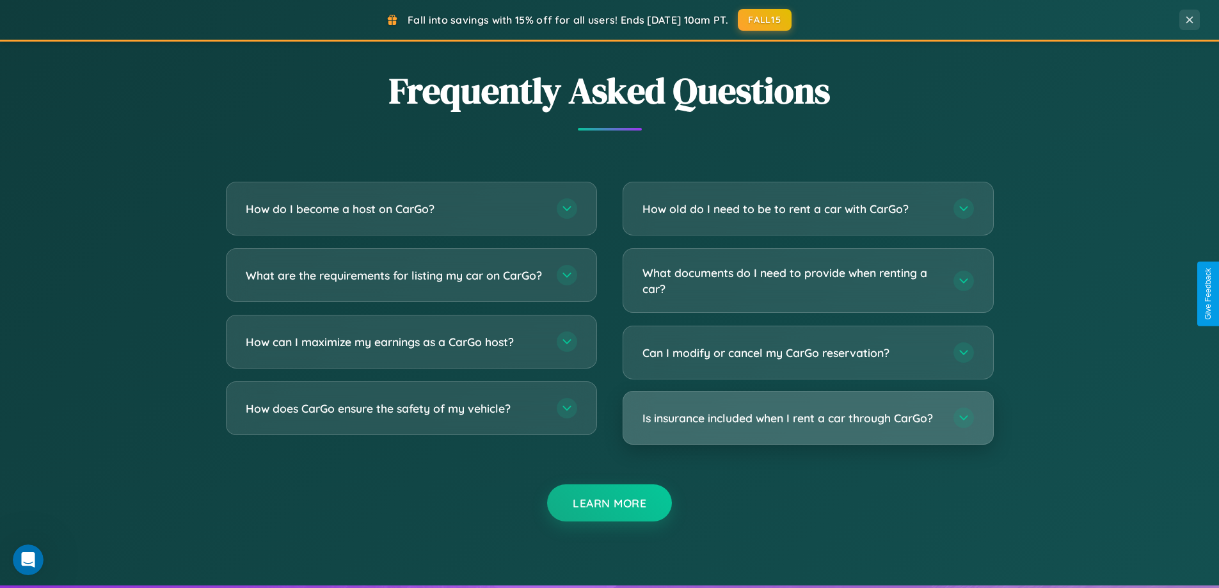 This screenshot has height=588, width=1219. I want to click on div: Give Feedback, so click(1208, 294).